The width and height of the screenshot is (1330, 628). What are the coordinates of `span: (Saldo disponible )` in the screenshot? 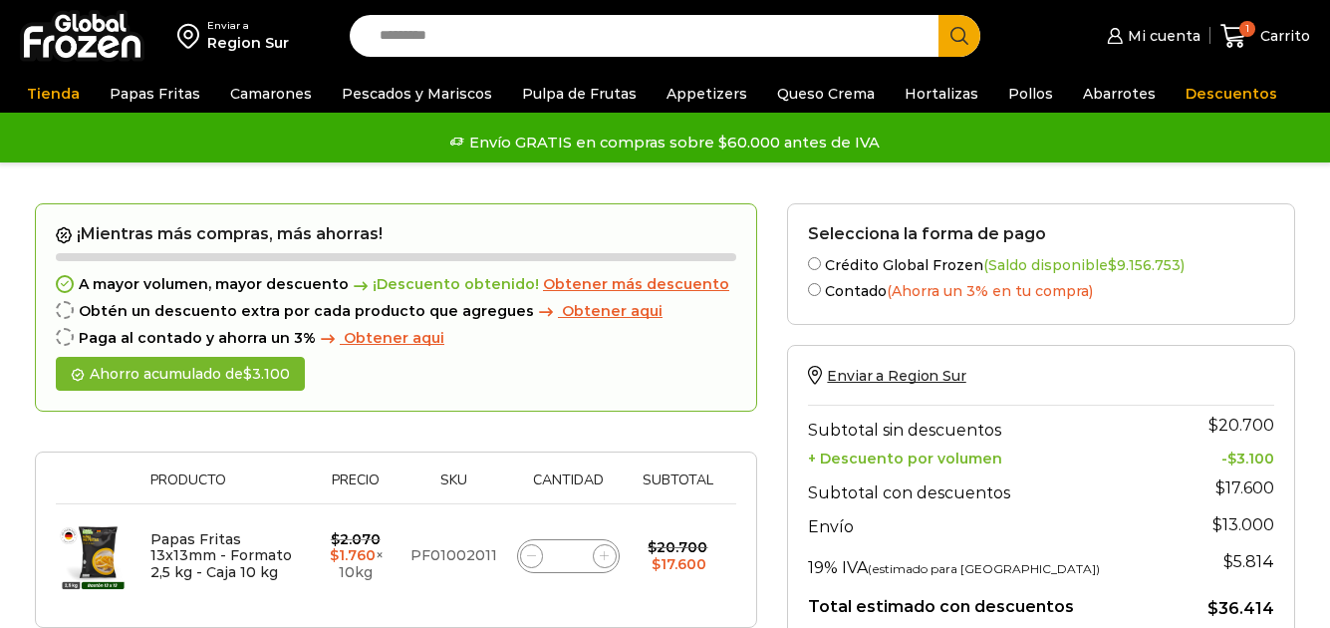 It's located at (1084, 265).